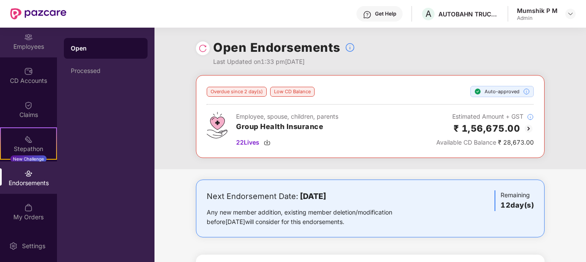  I want to click on div: Stepathon, so click(28, 149).